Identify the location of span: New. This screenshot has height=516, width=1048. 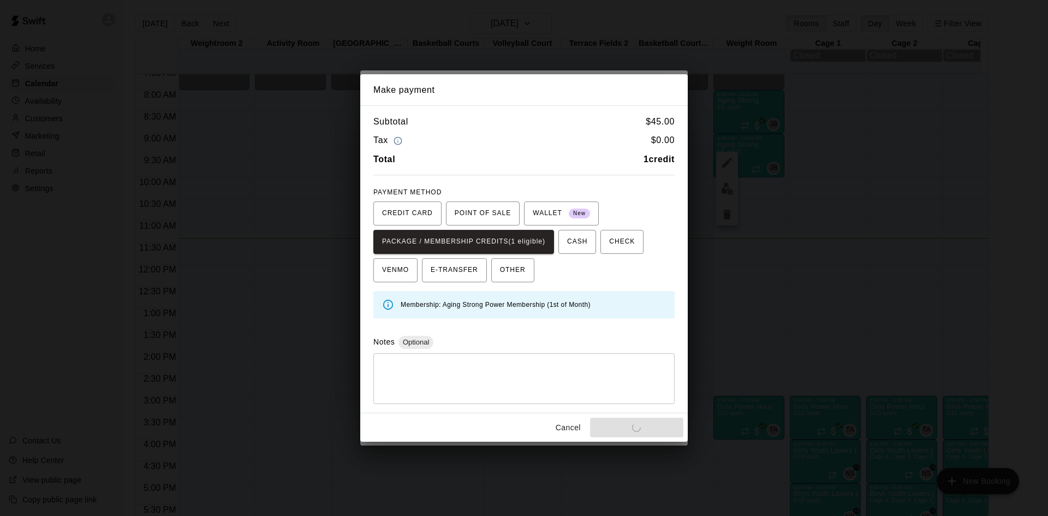
(579, 213).